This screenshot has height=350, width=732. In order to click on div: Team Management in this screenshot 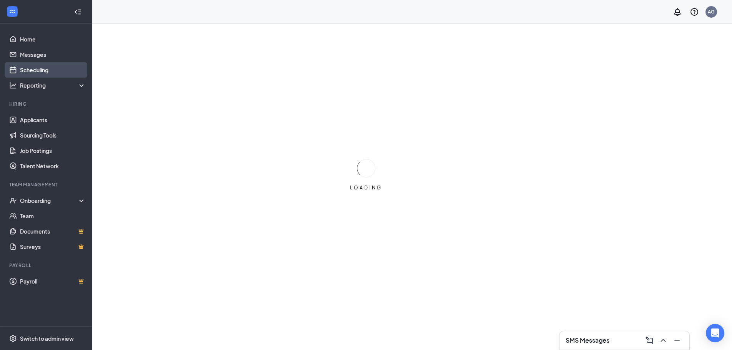, I will do `click(47, 185)`.